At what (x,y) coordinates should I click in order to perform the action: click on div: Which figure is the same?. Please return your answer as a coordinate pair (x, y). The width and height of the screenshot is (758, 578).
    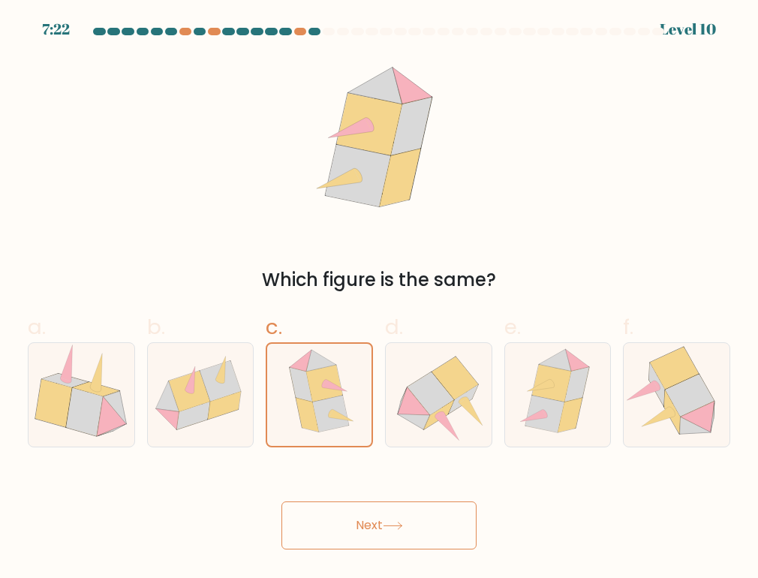
    Looking at the image, I should click on (379, 280).